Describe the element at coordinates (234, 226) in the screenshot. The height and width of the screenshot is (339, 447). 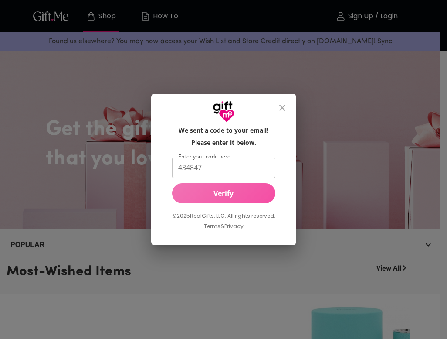
I see `a: Privacy` at that location.